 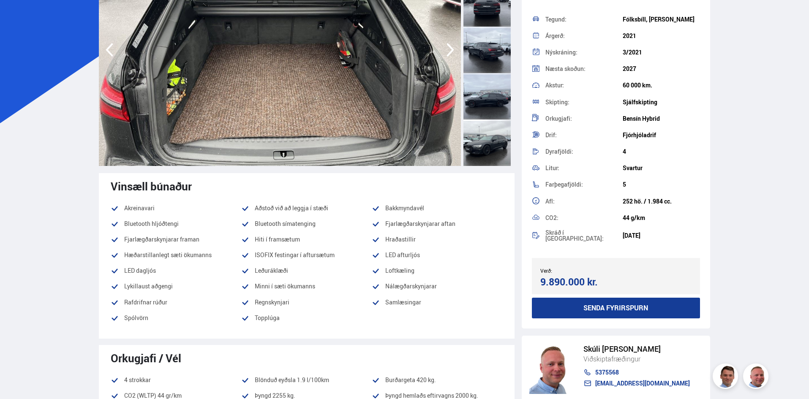 I want to click on div: 60 000 km., so click(x=662, y=85).